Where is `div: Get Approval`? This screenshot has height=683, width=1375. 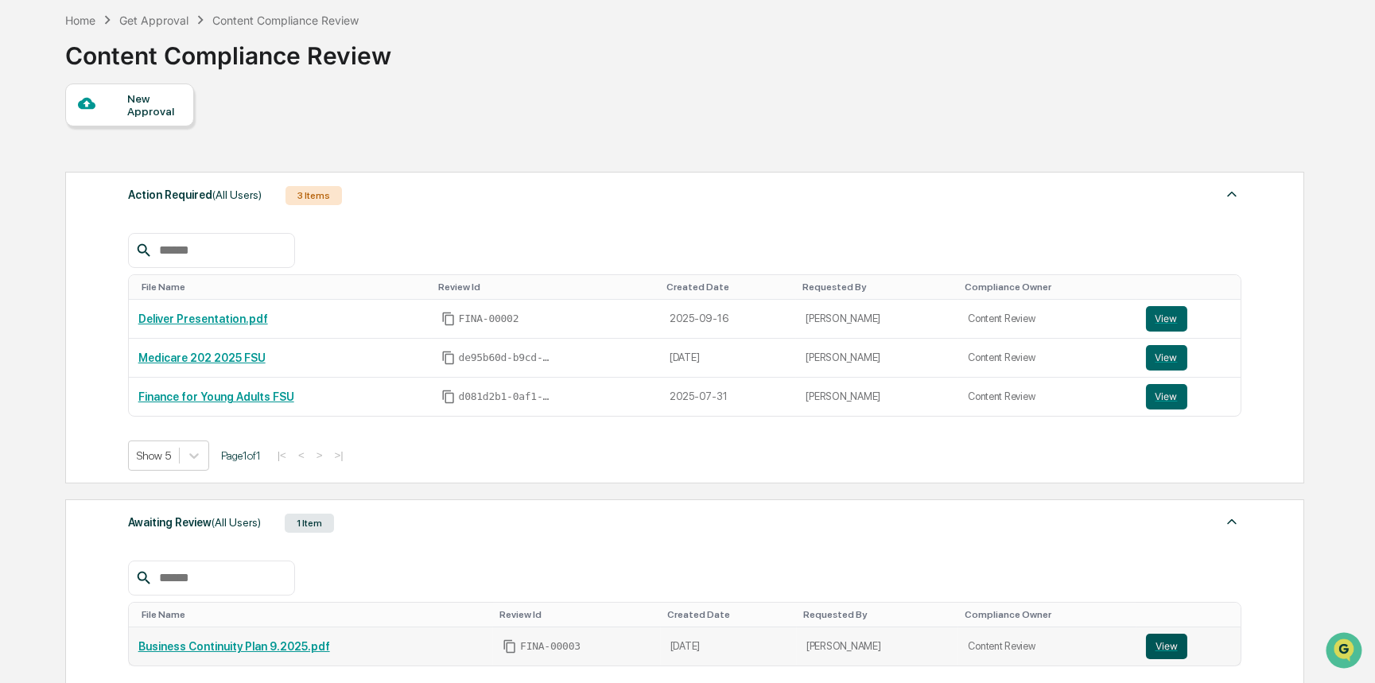 div: Get Approval is located at coordinates (153, 20).